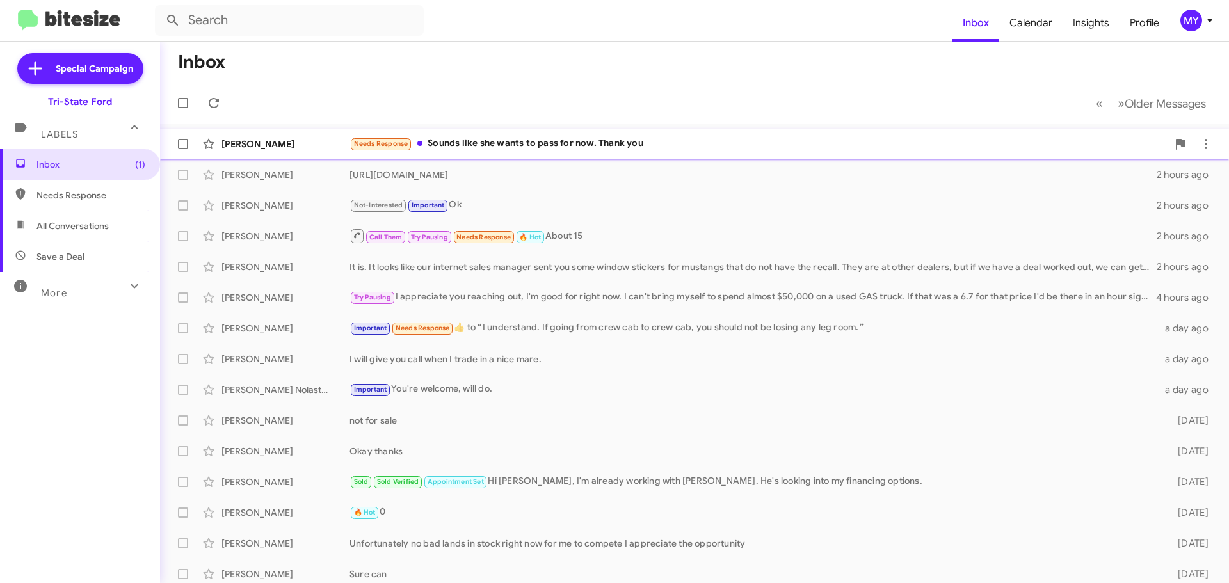 The width and height of the screenshot is (1229, 583). Describe the element at coordinates (1192, 20) in the screenshot. I see `button: MY` at that location.